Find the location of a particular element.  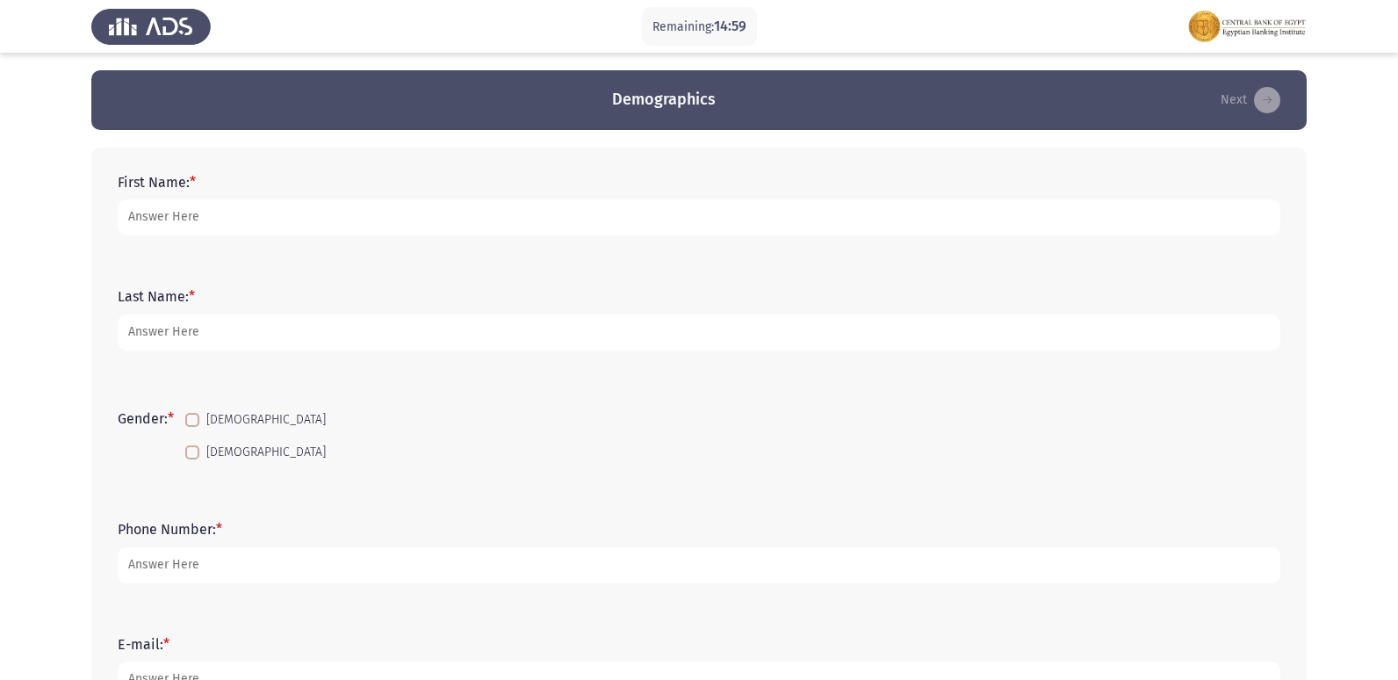

label: Phone Number: is located at coordinates (170, 529).